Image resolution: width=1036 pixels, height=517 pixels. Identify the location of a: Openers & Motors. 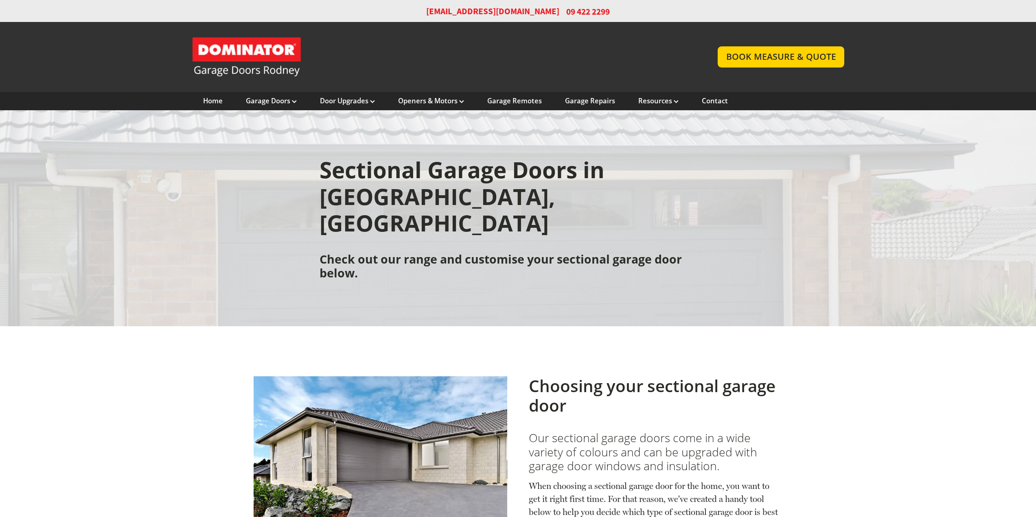
(431, 101).